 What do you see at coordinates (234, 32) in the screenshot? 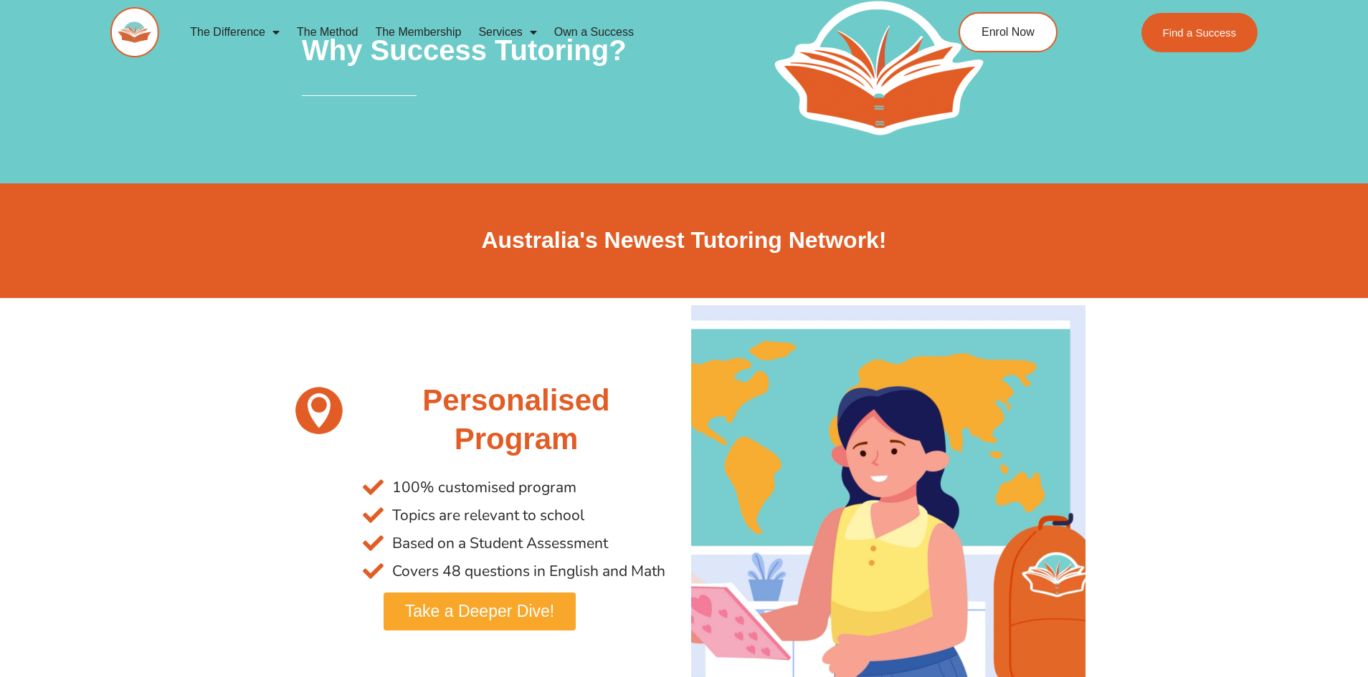
I see `a: The Difference` at bounding box center [234, 32].